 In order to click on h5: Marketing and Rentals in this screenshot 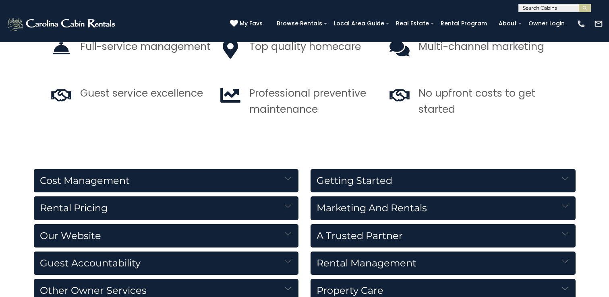, I will do `click(443, 208)`.